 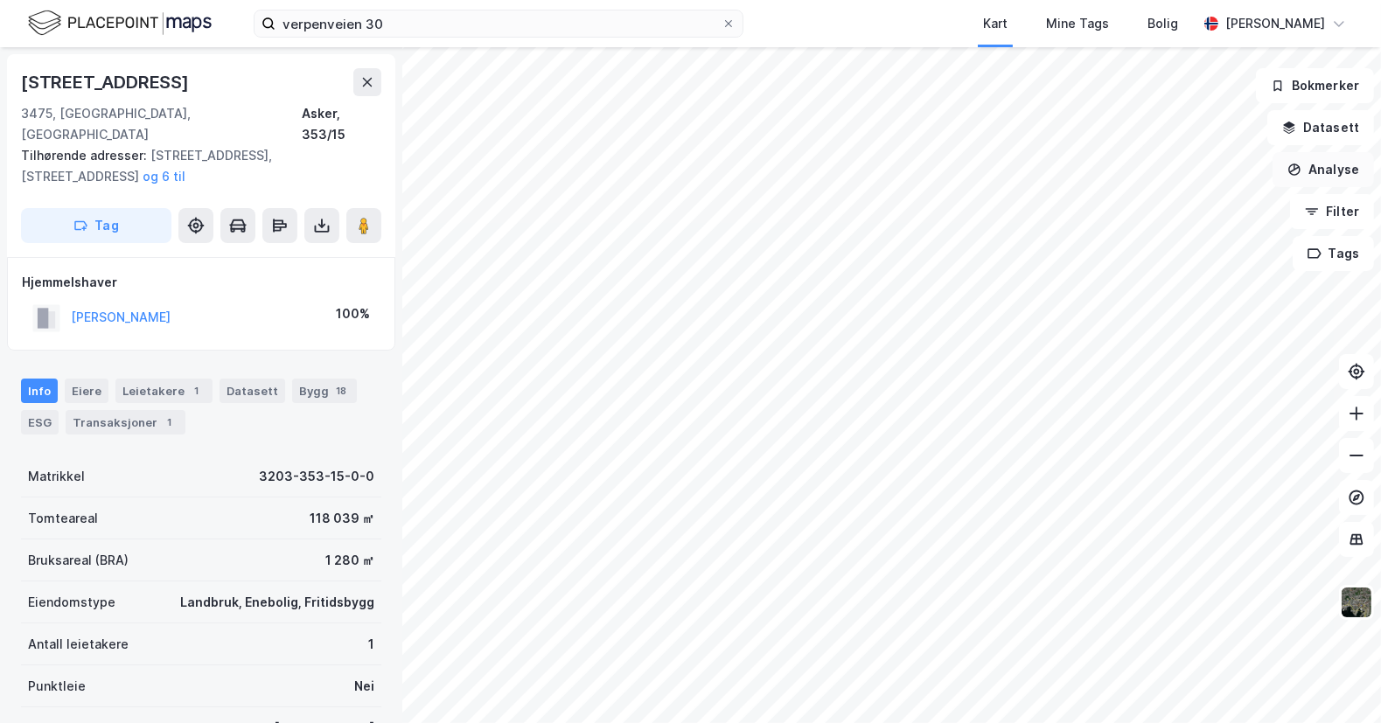 I want to click on div: Punktleie, so click(x=57, y=687).